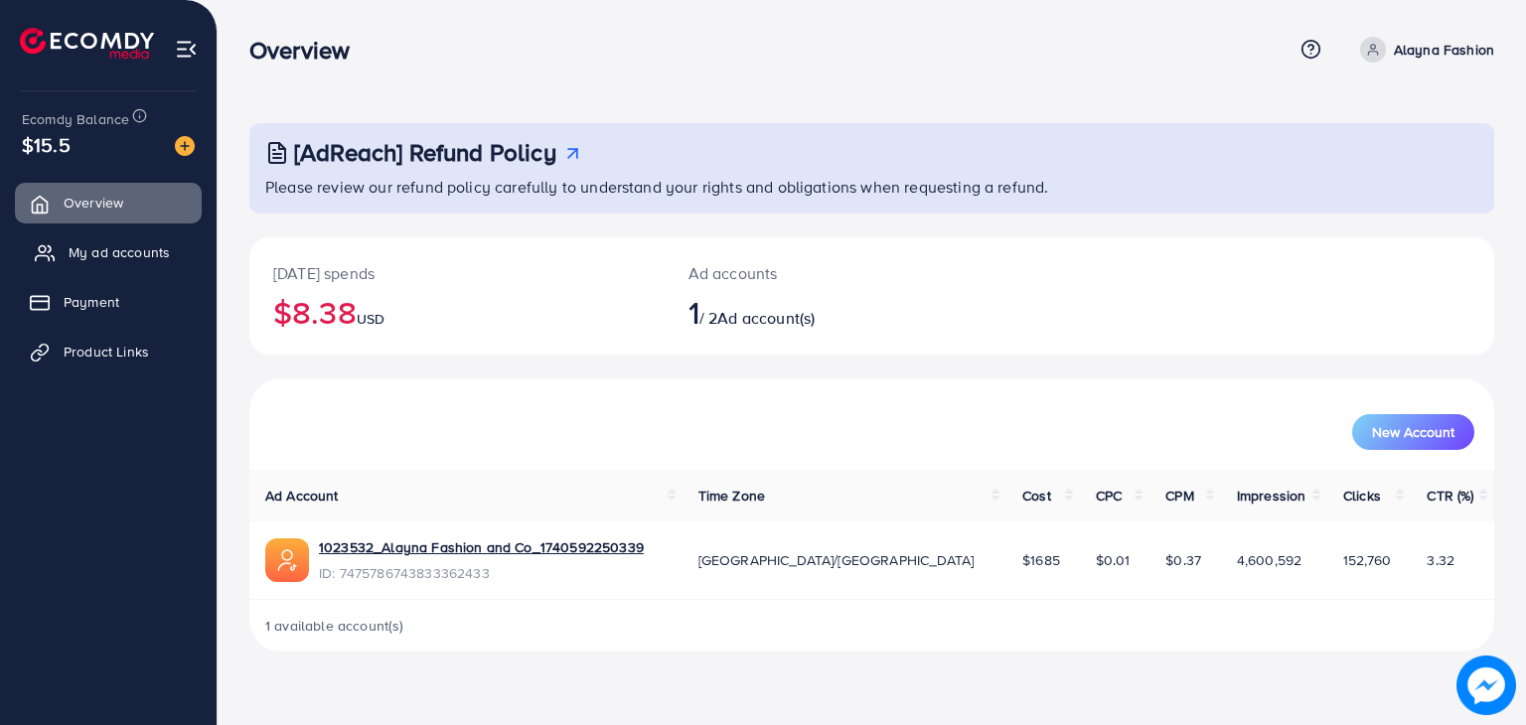 The height and width of the screenshot is (725, 1526). I want to click on h2: / 2, so click(820, 312).